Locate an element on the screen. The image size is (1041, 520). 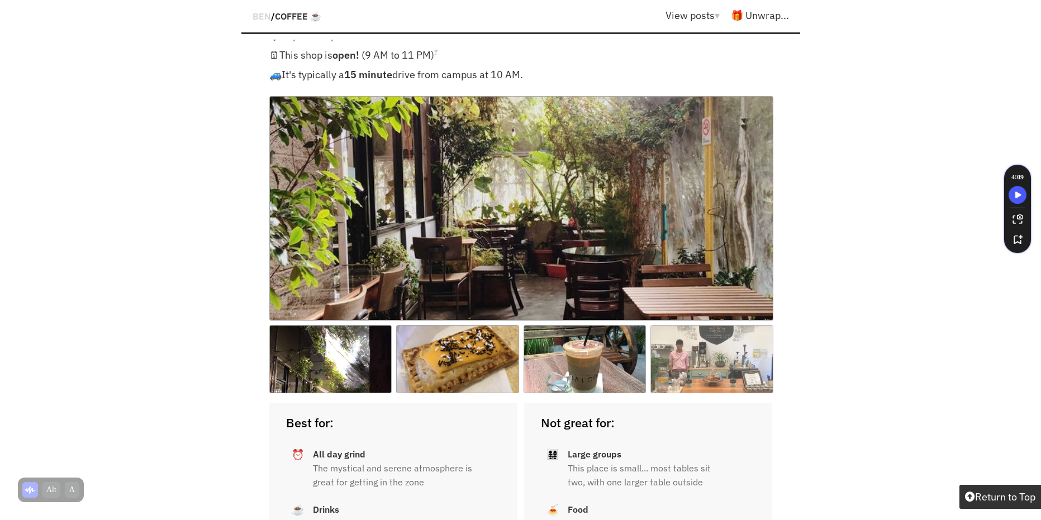
a: 🎁 Unwrap... is located at coordinates (760, 15).